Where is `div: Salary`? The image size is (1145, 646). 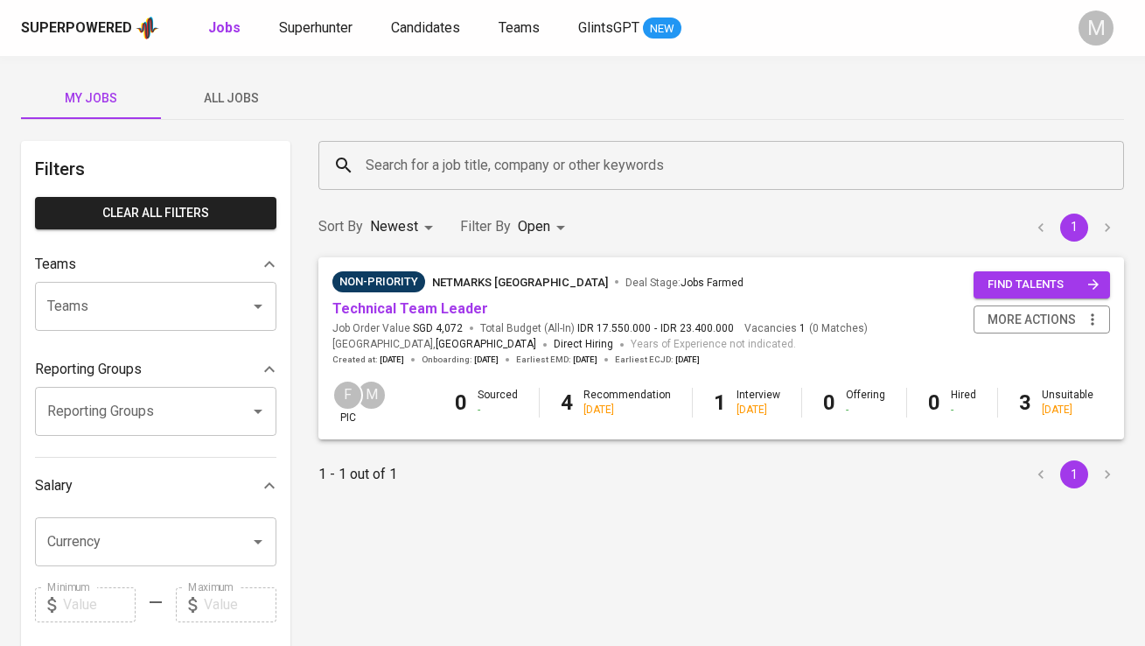 div: Salary is located at coordinates (156, 486).